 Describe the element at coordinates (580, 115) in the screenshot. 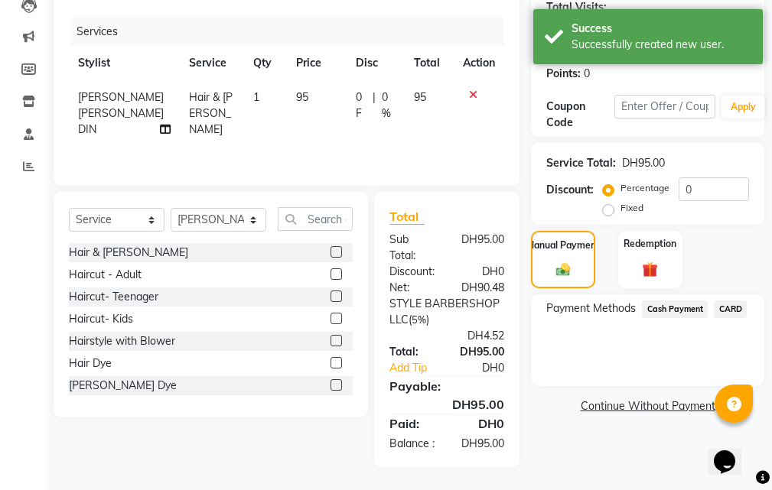

I see `div: Coupon Code` at that location.